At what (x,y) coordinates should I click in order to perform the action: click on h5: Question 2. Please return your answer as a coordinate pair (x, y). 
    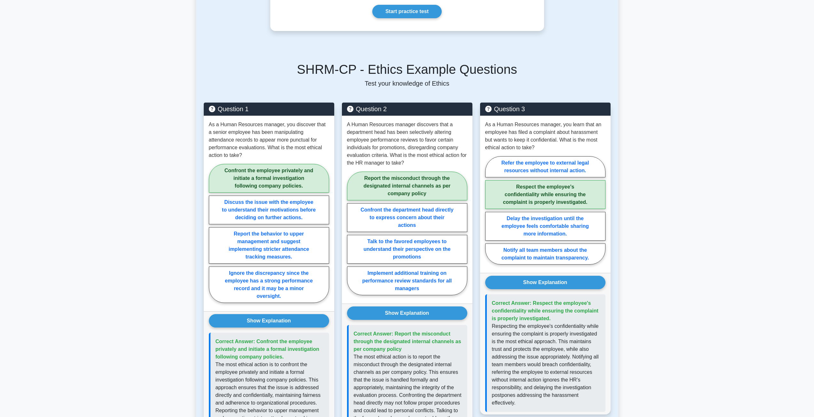
    Looking at the image, I should click on (407, 109).